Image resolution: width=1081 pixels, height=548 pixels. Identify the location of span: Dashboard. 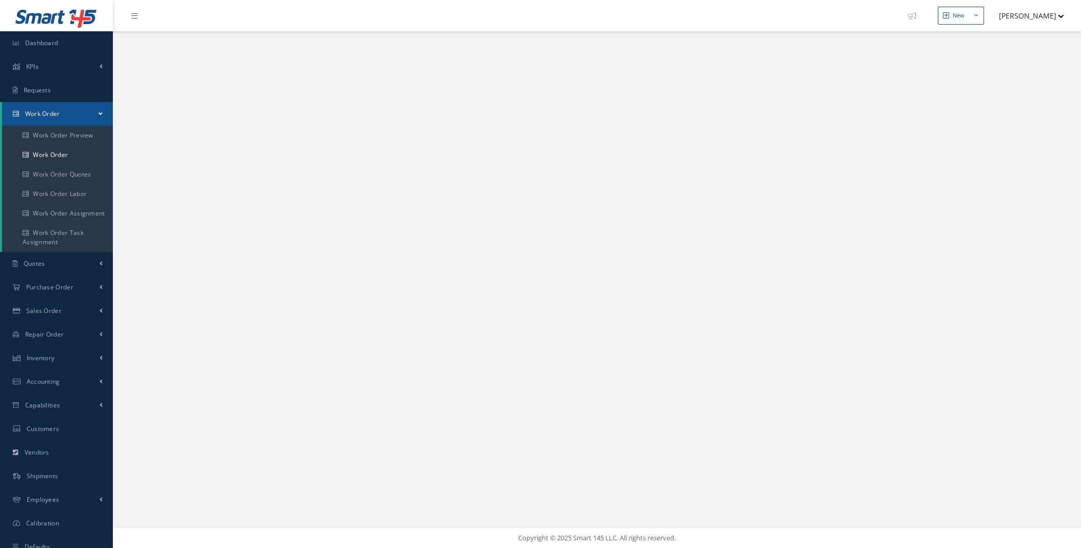
(42, 43).